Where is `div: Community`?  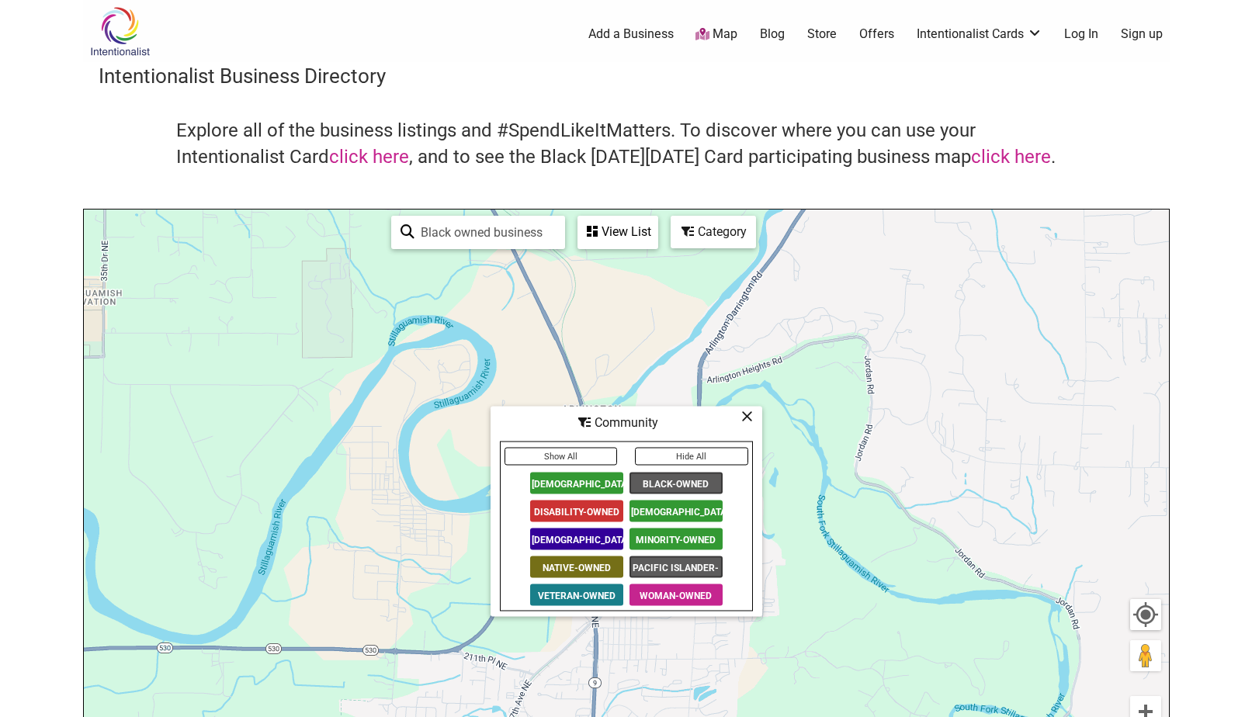
div: Community is located at coordinates (627, 423).